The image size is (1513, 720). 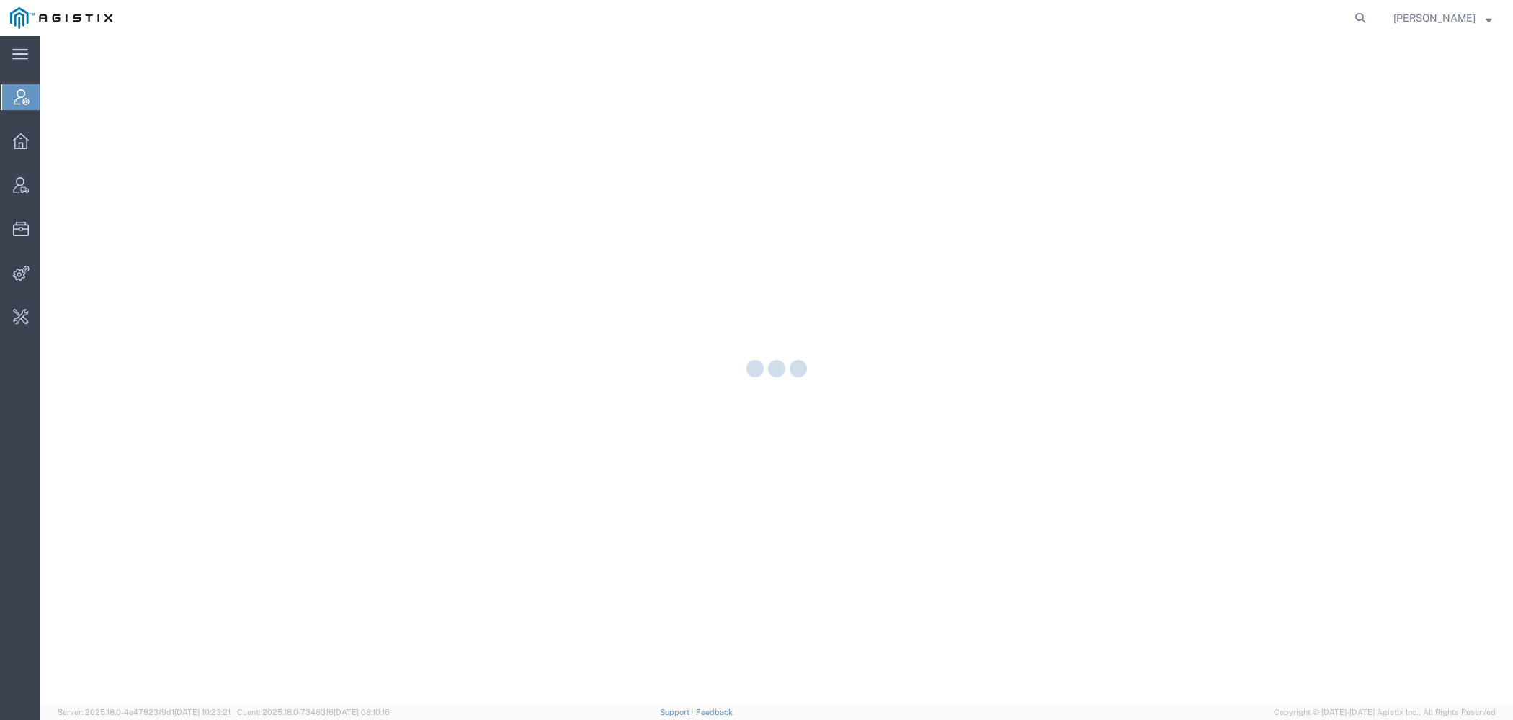 I want to click on span: Kaitlyn Hostetler, so click(x=1434, y=18).